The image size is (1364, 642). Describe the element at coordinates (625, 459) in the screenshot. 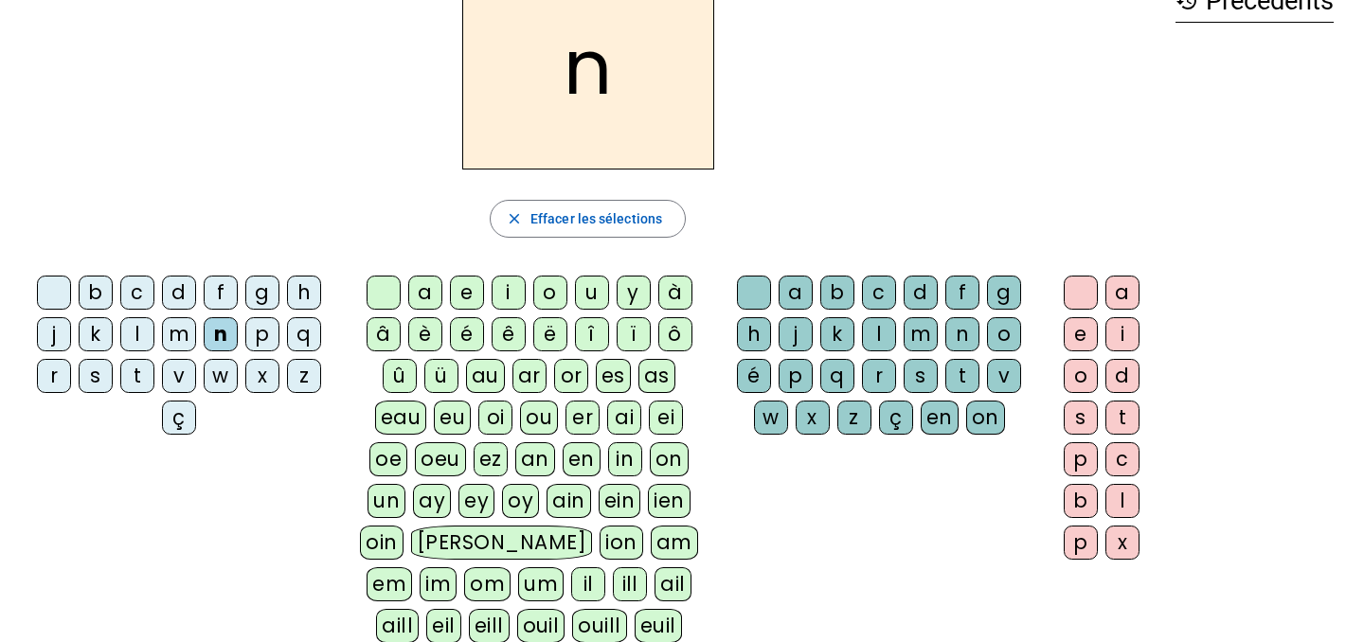

I see `div: in` at that location.